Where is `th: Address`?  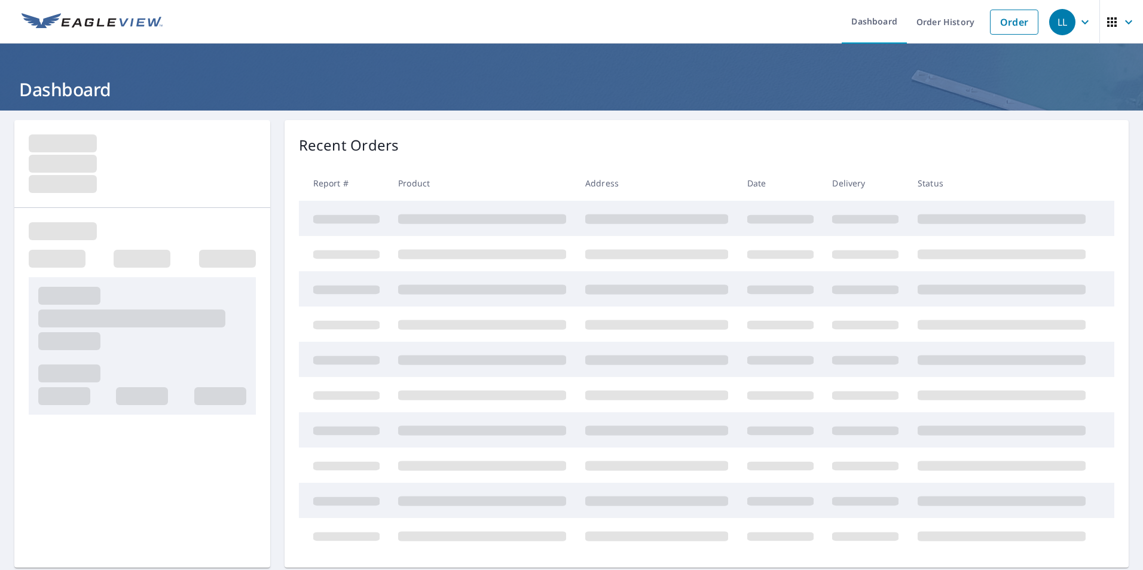 th: Address is located at coordinates (656, 183).